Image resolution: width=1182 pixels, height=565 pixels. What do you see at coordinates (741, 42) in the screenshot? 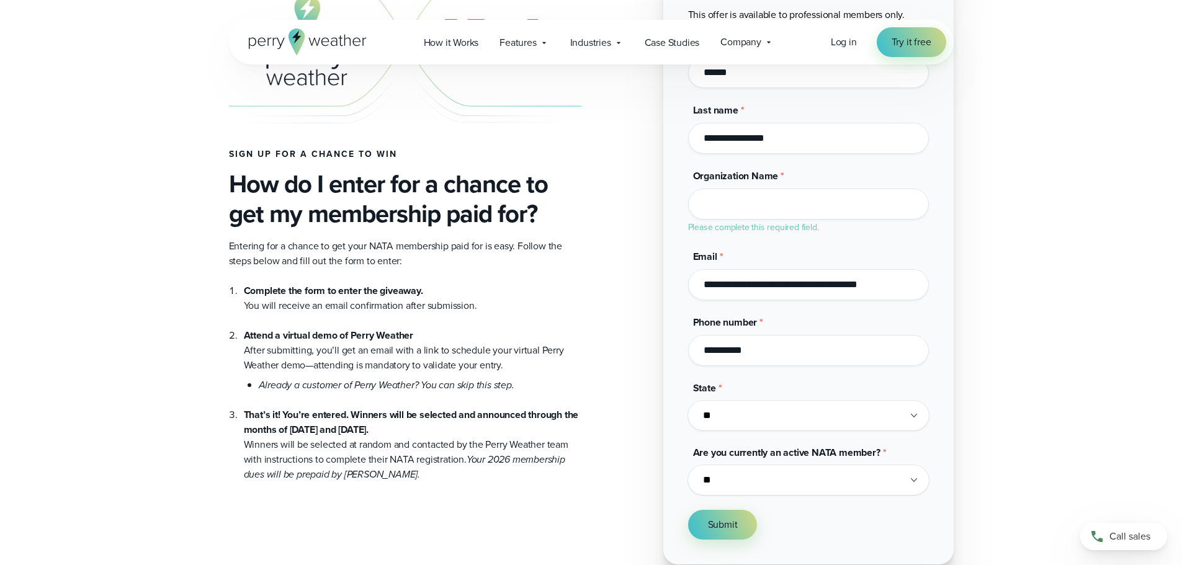
I see `span: Company` at bounding box center [741, 42].